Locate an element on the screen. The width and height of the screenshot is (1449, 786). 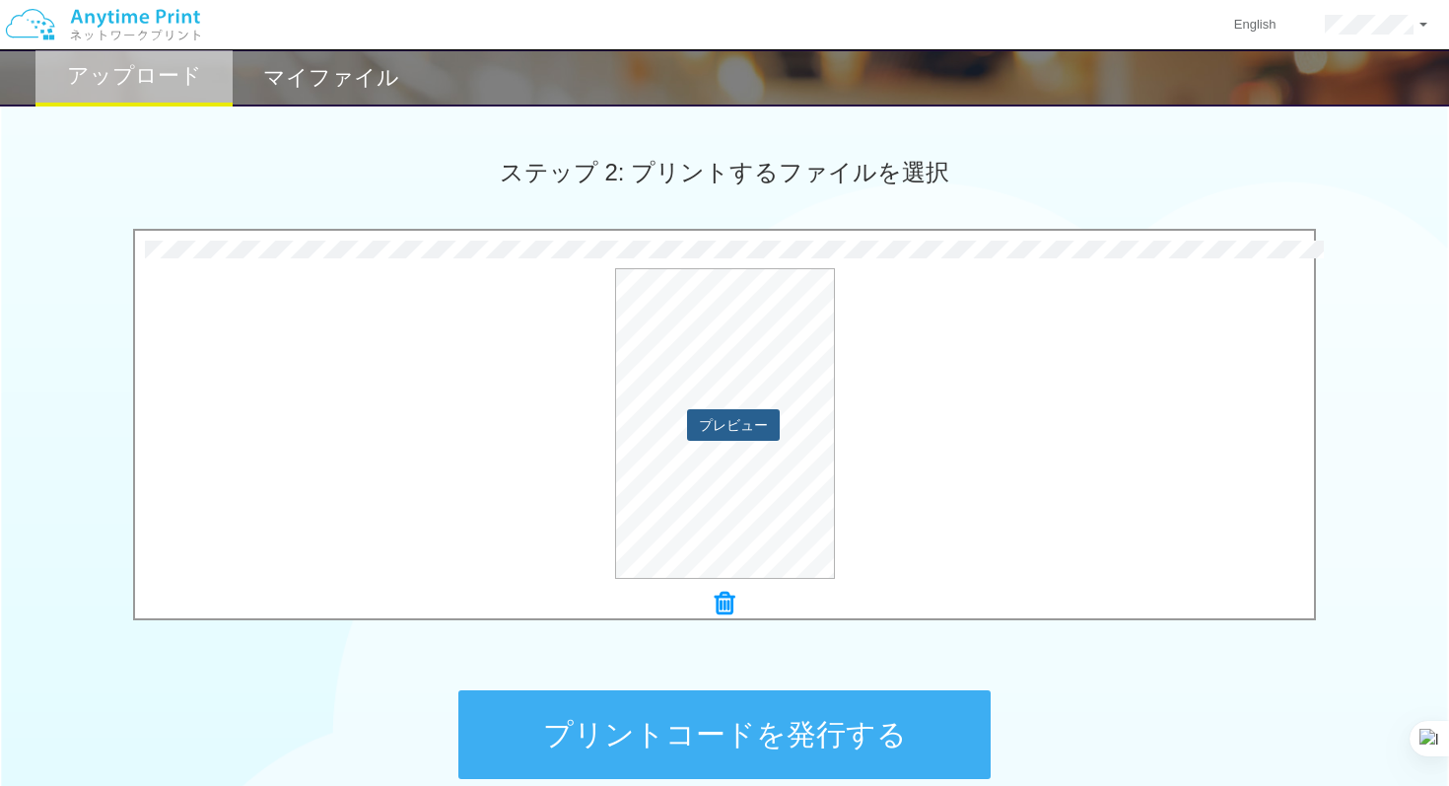
h2: マイファイル is located at coordinates (331, 78).